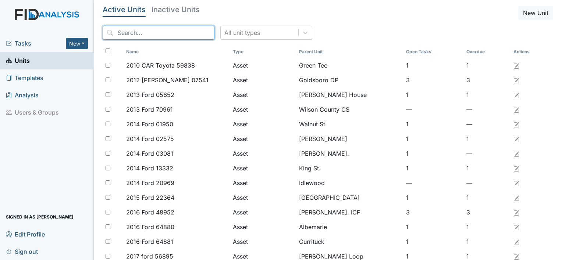  Describe the element at coordinates (158, 33) in the screenshot. I see `input: Search...` at that location.